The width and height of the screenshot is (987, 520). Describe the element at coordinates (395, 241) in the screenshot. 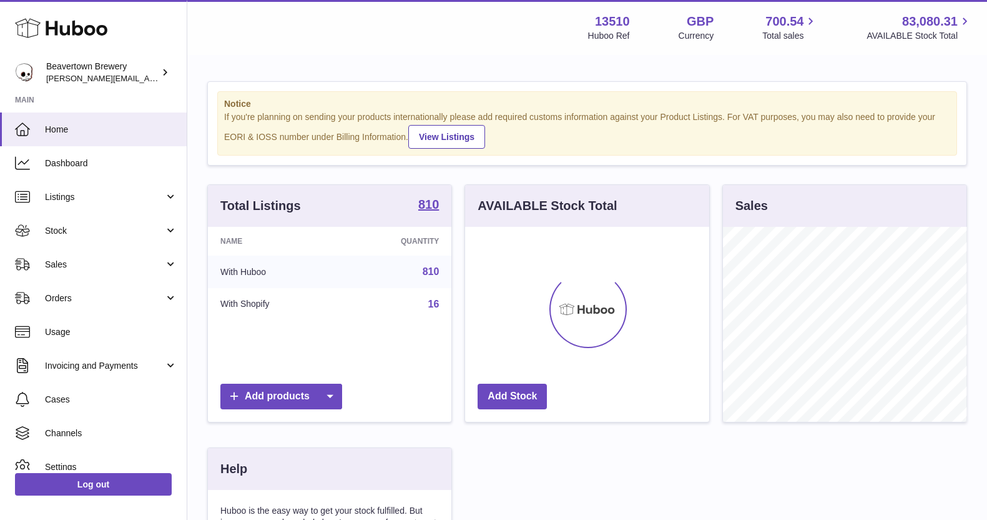

I see `th: Quantity` at that location.